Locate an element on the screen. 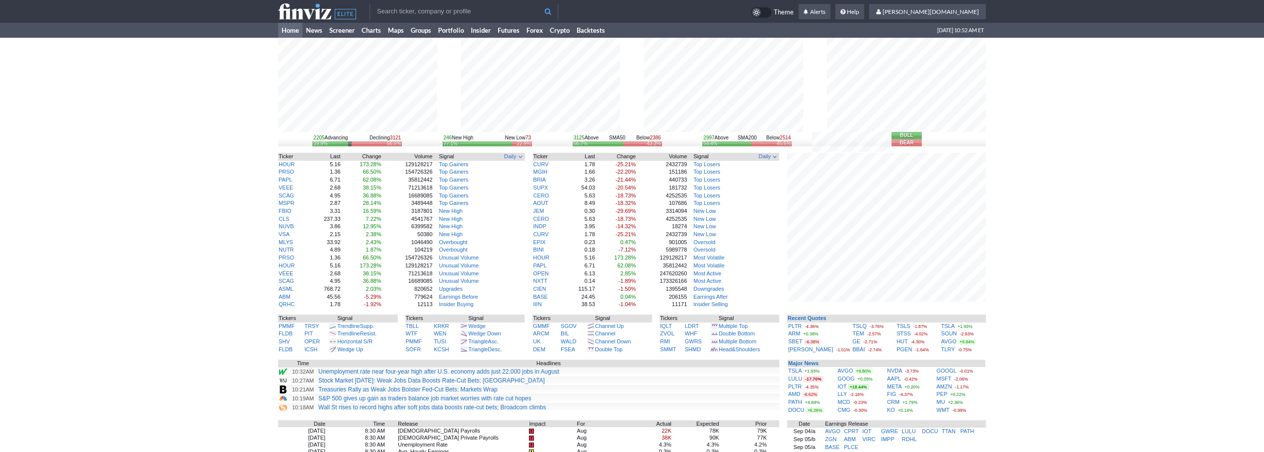 Image resolution: width=1264 pixels, height=452 pixels. a: SHV is located at coordinates (284, 342).